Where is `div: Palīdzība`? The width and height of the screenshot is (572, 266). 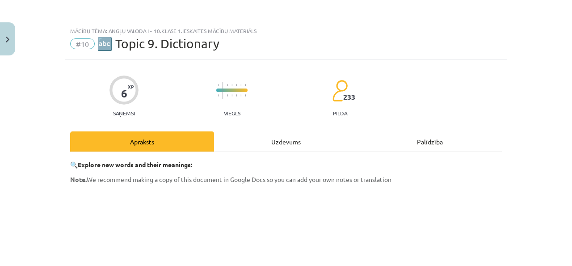 div: Palīdzība is located at coordinates (430, 141).